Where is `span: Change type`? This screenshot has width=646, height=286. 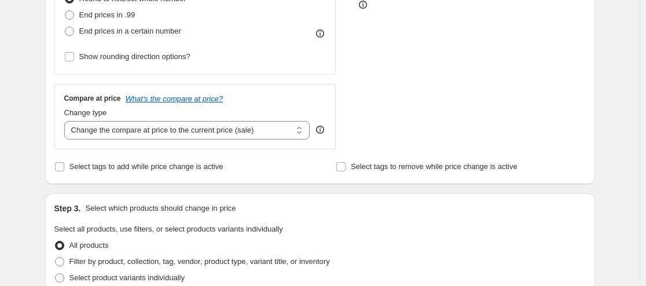
span: Change type is located at coordinates (86, 112).